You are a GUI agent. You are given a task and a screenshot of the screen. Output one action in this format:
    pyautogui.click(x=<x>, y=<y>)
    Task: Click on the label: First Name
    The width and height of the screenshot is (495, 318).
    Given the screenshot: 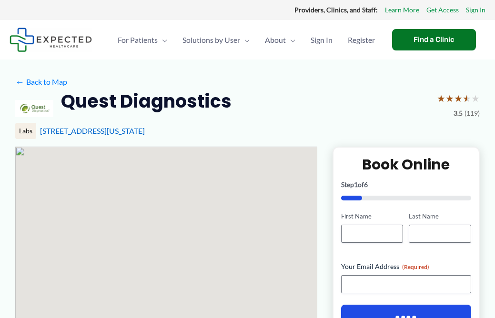 What is the action you would take?
    pyautogui.click(x=372, y=216)
    